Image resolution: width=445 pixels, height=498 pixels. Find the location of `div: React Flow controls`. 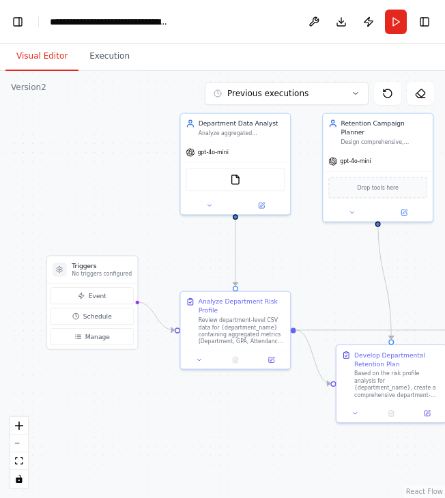

div: React Flow controls is located at coordinates (19, 452).